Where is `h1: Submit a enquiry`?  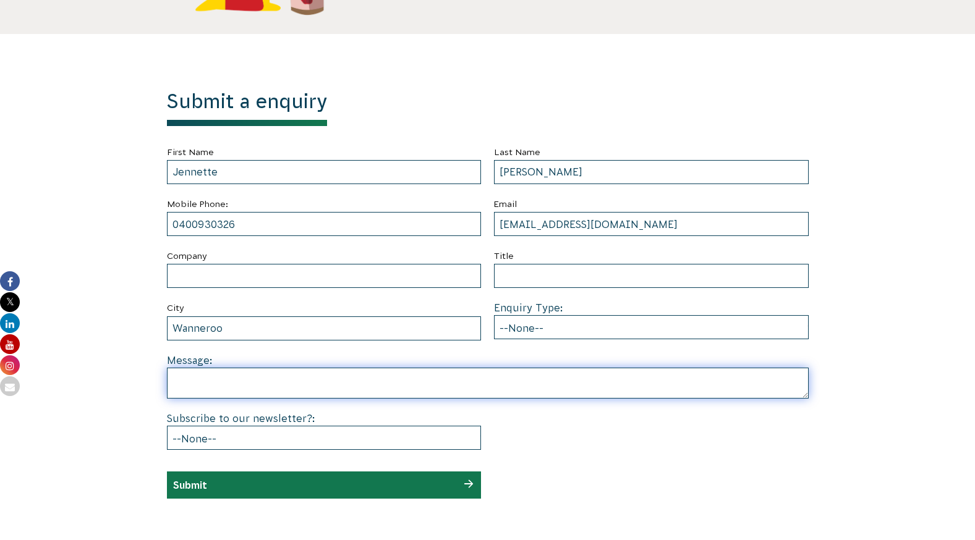 h1: Submit a enquiry is located at coordinates (247, 108).